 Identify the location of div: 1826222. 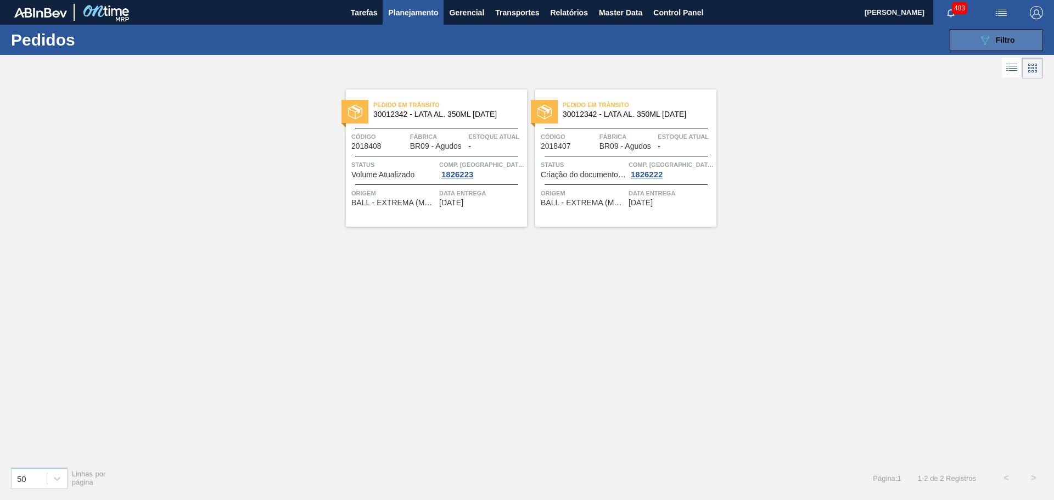
(646, 175).